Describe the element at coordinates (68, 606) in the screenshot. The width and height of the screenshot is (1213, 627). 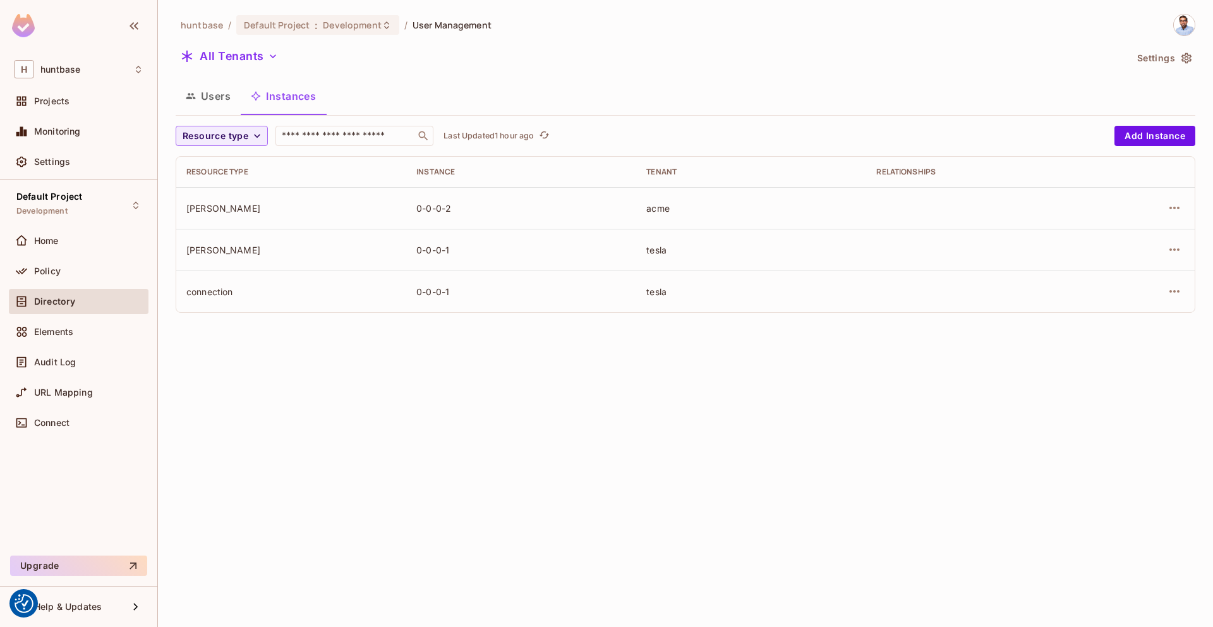
I see `span: Help & Updates` at that location.